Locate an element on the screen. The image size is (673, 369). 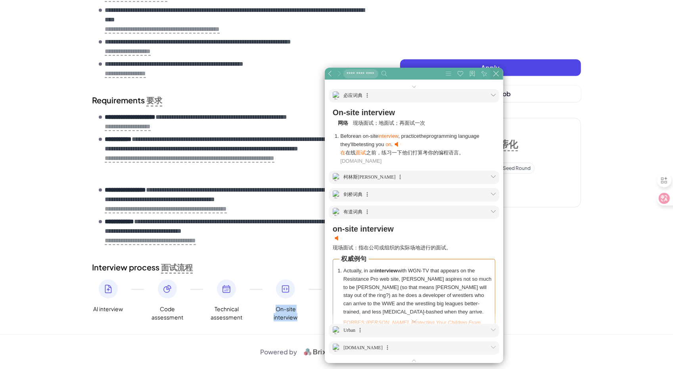
span: Technical assessment is located at coordinates (226, 313).